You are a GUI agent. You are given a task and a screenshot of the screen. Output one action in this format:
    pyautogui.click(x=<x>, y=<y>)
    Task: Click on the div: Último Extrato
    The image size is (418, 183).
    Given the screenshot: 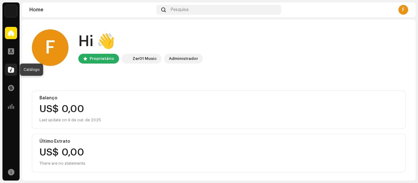 What is the action you would take?
    pyautogui.click(x=219, y=142)
    